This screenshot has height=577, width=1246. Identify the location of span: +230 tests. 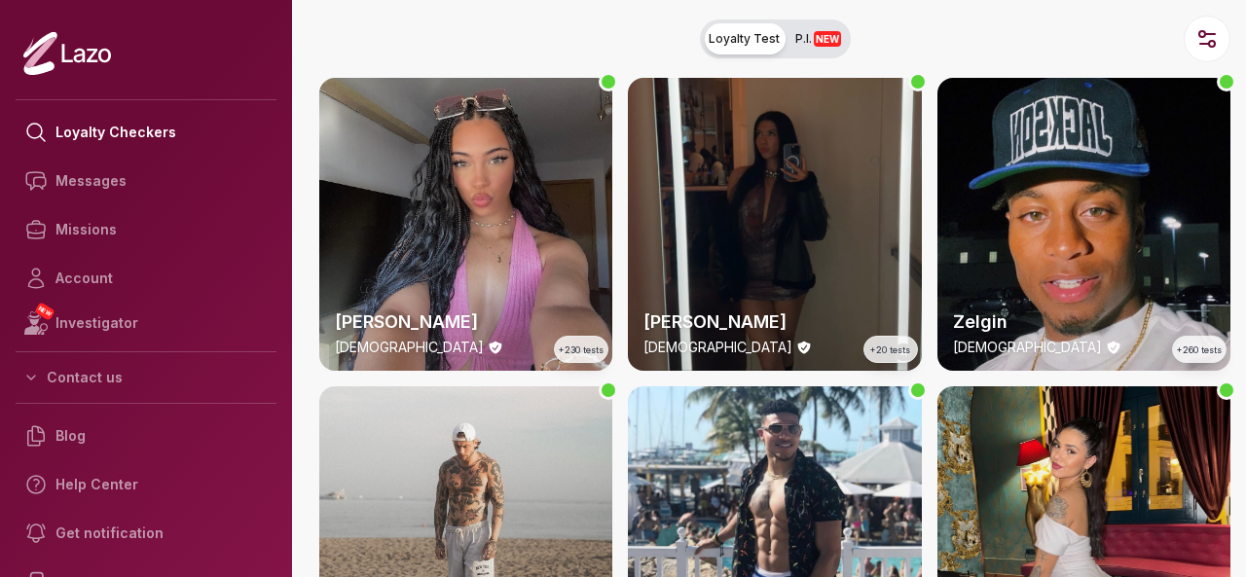
(581, 350).